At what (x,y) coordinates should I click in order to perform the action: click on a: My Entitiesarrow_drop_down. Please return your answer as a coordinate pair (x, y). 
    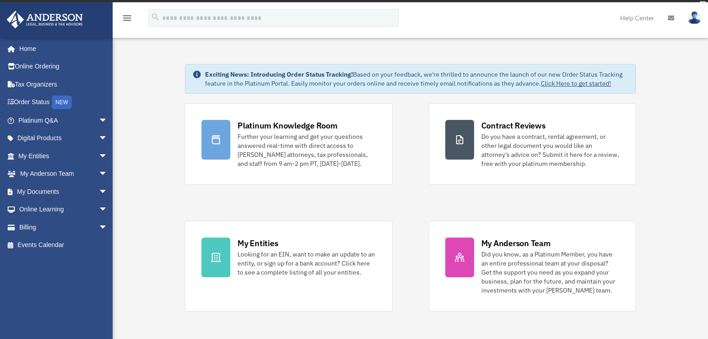
    Looking at the image, I should click on (64, 156).